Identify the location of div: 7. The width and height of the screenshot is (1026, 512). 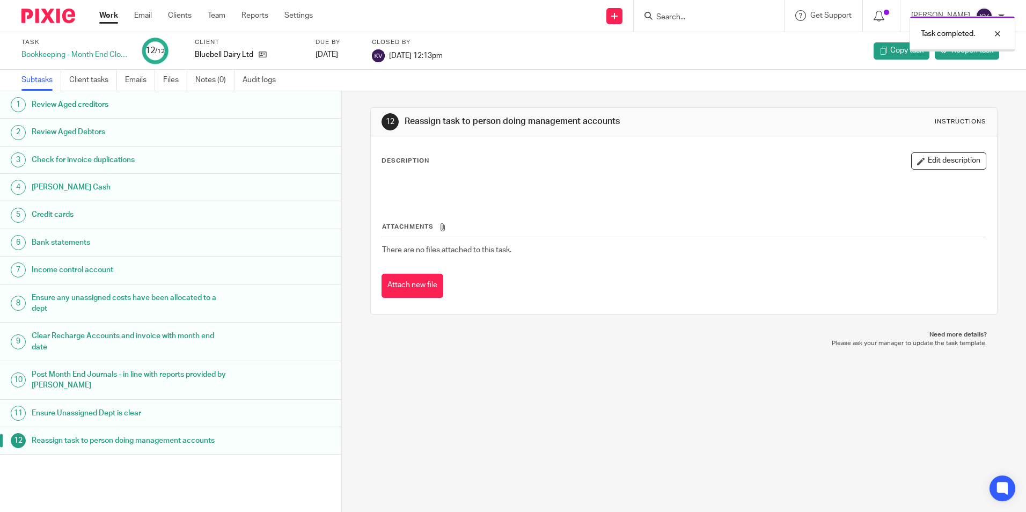
(18, 270).